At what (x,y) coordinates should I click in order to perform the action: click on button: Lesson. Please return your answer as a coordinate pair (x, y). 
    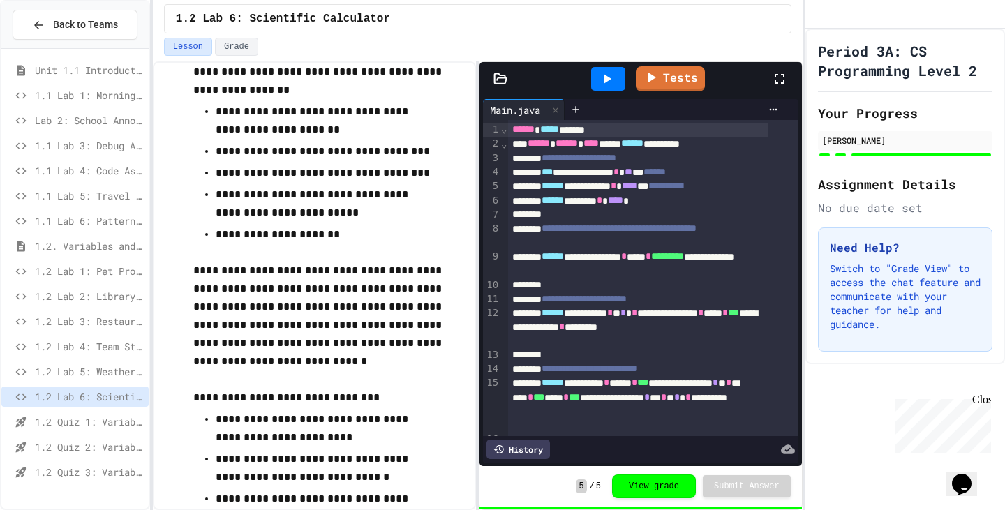
    Looking at the image, I should click on (188, 47).